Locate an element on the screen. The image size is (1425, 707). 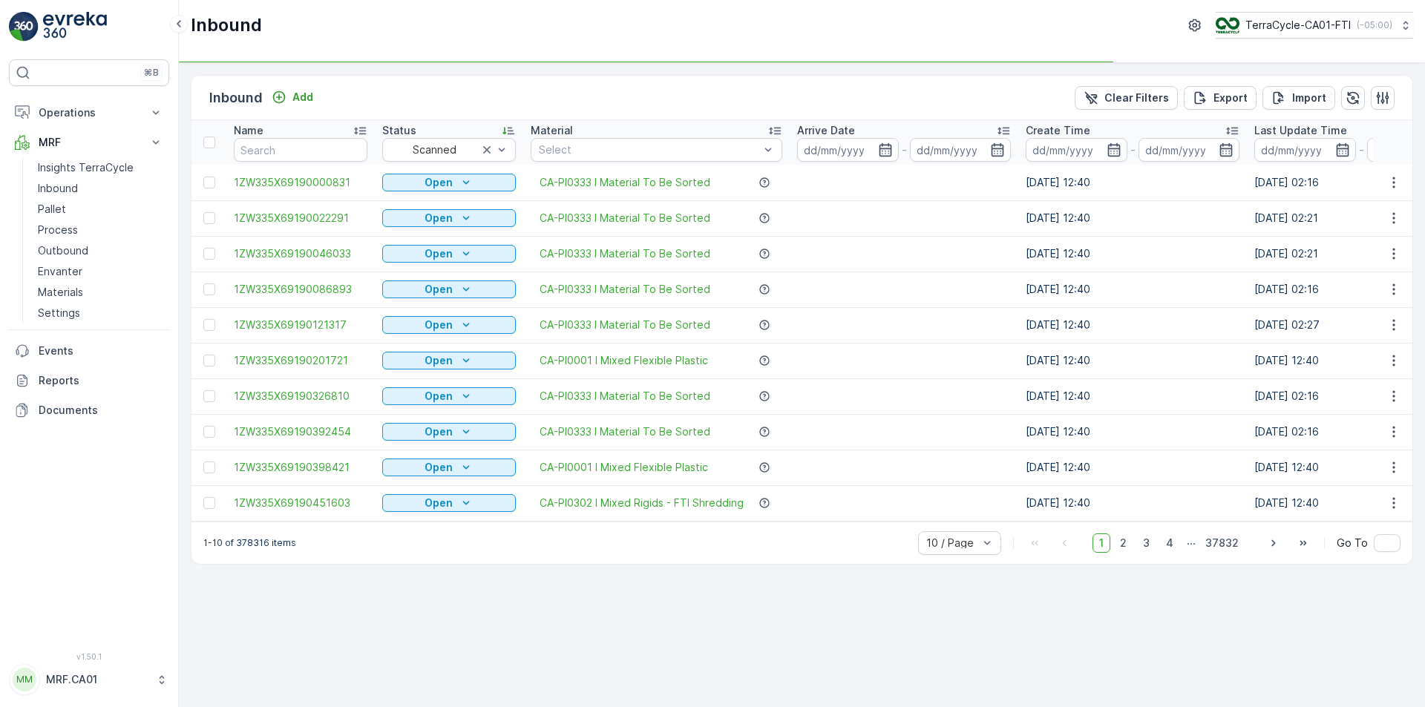
span: 1ZW335X69190046033 is located at coordinates (301, 254).